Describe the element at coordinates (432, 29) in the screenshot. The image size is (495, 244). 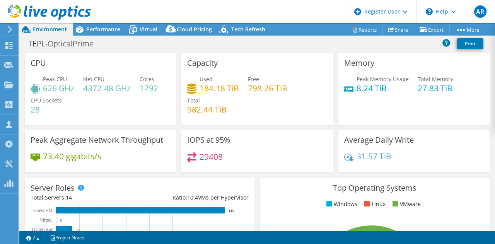
I see `a: Export` at that location.